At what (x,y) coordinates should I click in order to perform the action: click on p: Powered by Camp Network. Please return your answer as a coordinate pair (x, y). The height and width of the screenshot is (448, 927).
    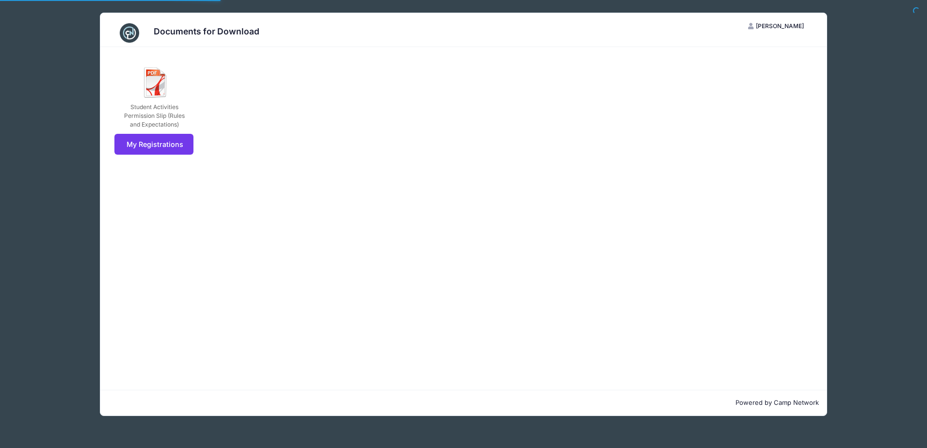
    Looking at the image, I should click on (464, 403).